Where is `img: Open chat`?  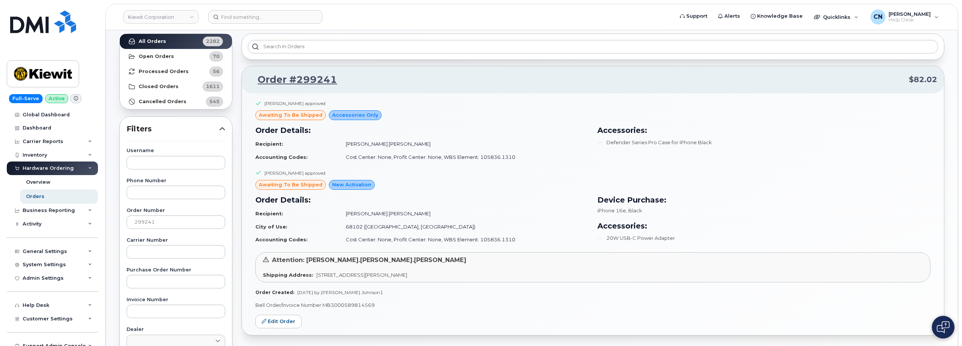 img: Open chat is located at coordinates (943, 327).